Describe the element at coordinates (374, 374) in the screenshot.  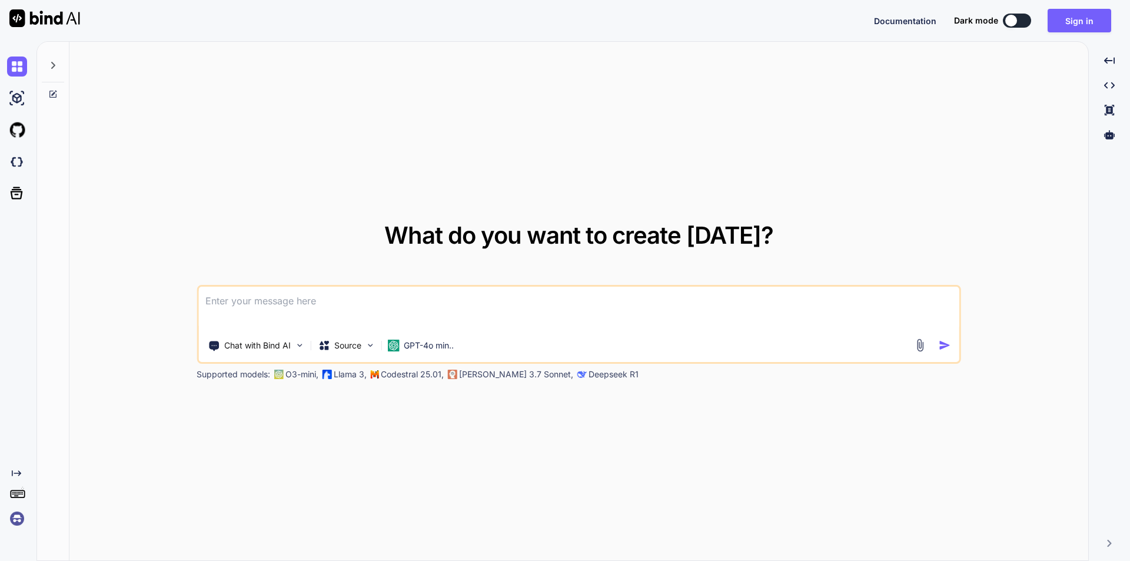
I see `img: Mistral-AI` at that location.